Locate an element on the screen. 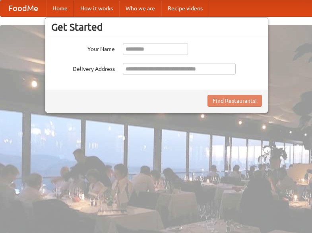 The width and height of the screenshot is (312, 233). a: How it works is located at coordinates (97, 8).